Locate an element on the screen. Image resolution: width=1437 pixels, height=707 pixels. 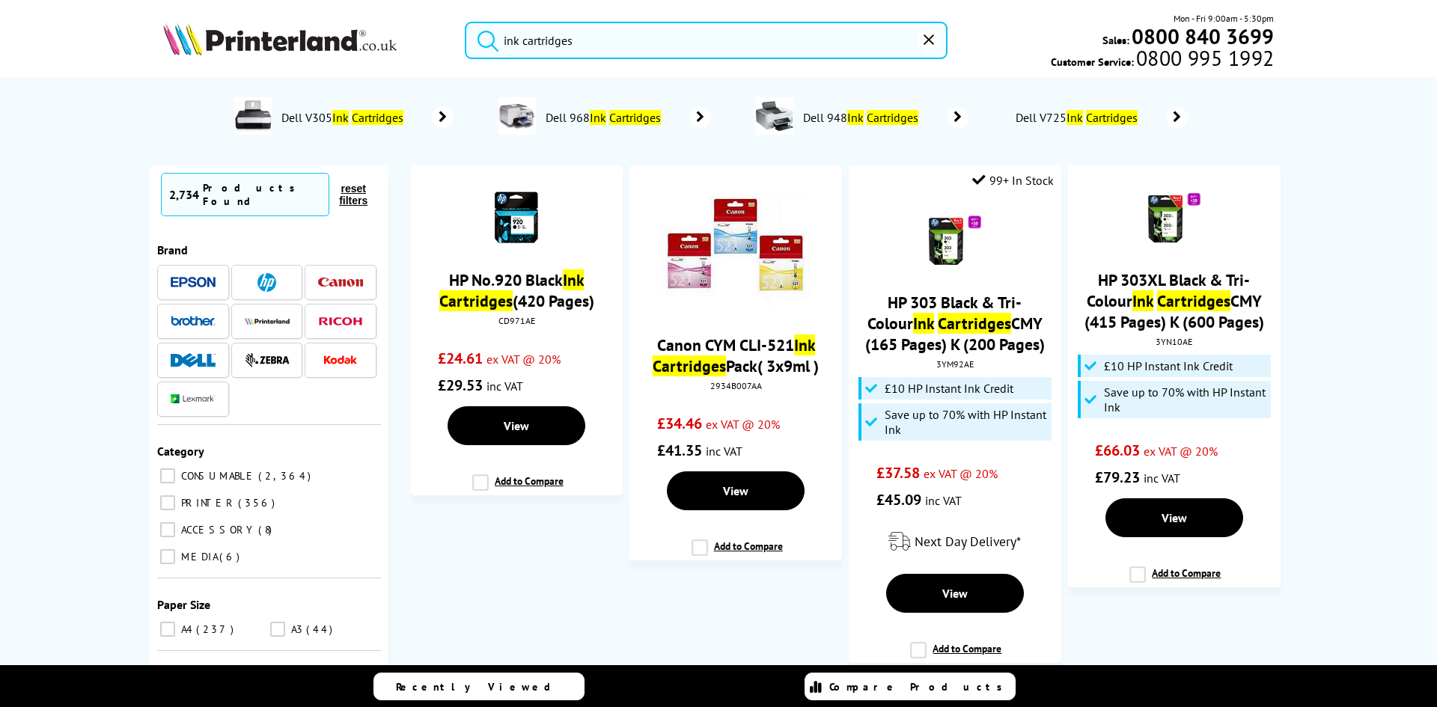
img: Printerland is located at coordinates (267, 321).